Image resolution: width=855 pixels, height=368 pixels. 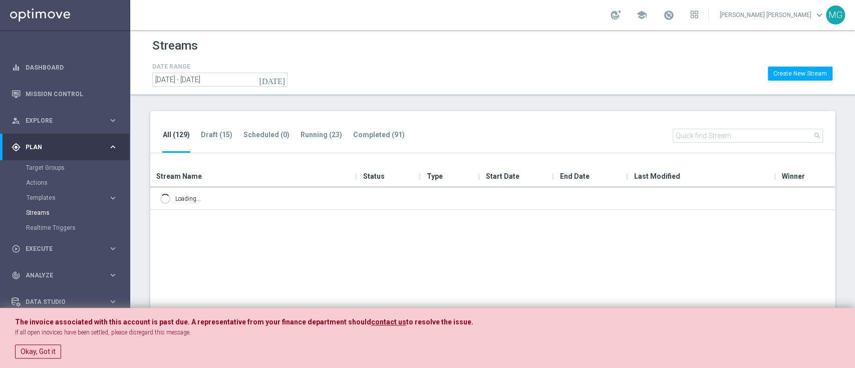 I want to click on span: Analyze, so click(x=67, y=276).